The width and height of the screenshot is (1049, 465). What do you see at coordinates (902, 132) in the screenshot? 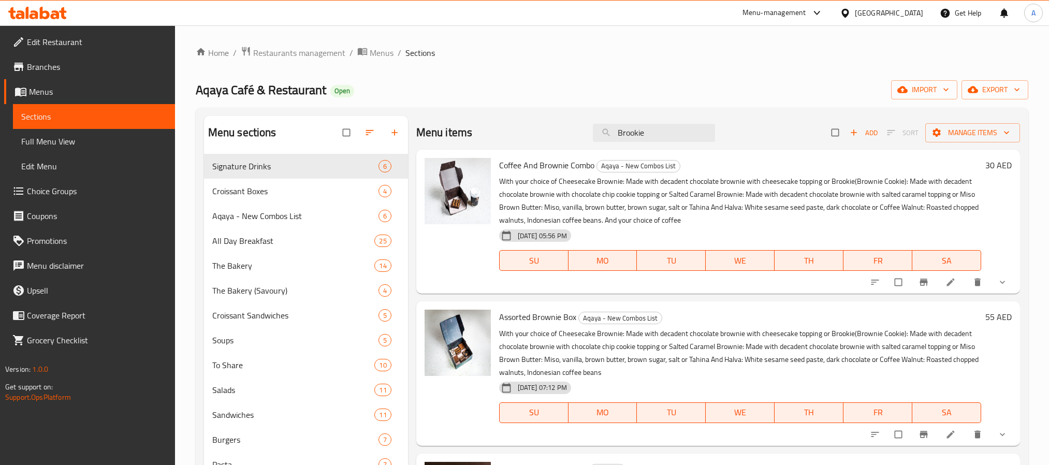
I see `span: Select section first` at bounding box center [902, 132].